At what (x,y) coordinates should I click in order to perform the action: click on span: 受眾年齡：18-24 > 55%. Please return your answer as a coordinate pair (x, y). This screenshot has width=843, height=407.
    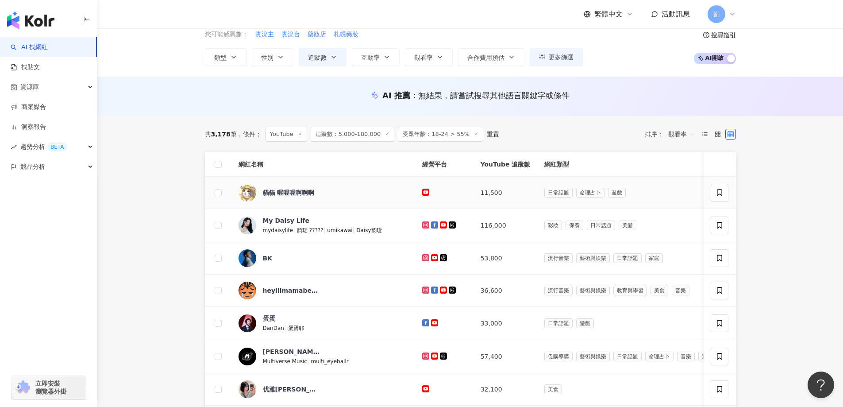
    Looking at the image, I should click on (440, 134).